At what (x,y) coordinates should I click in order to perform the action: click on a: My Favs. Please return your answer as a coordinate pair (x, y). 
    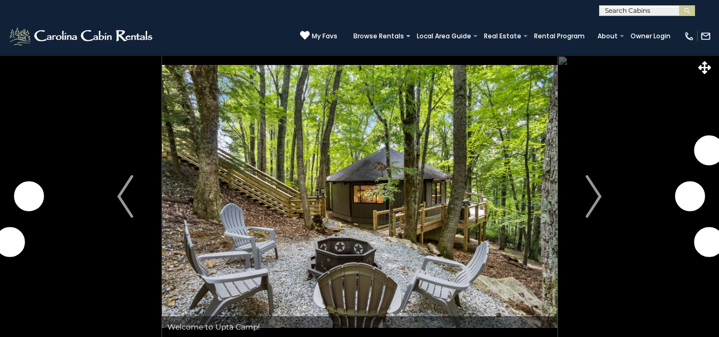
    Looking at the image, I should click on (319, 36).